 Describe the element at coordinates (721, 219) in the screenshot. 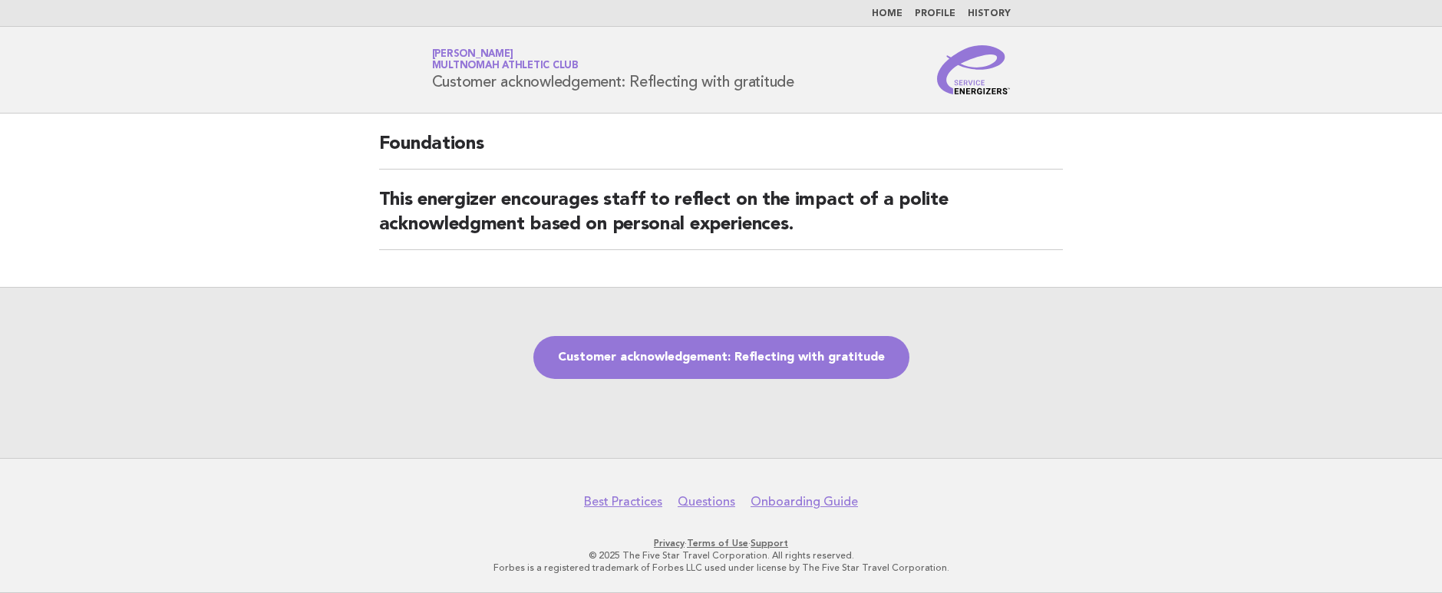

I see `h2: This energizer encourages staff to reflect on the impact of a polite acknowledgment based on pers...` at that location.